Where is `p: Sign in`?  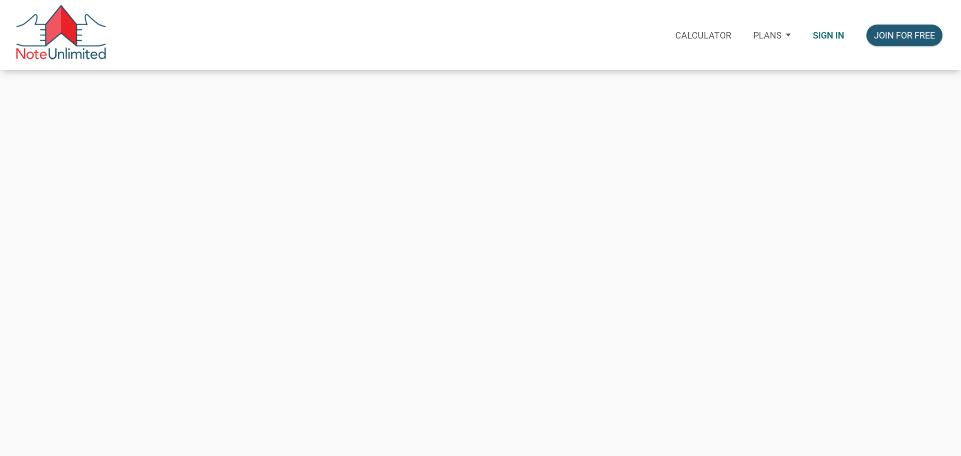 p: Sign in is located at coordinates (828, 35).